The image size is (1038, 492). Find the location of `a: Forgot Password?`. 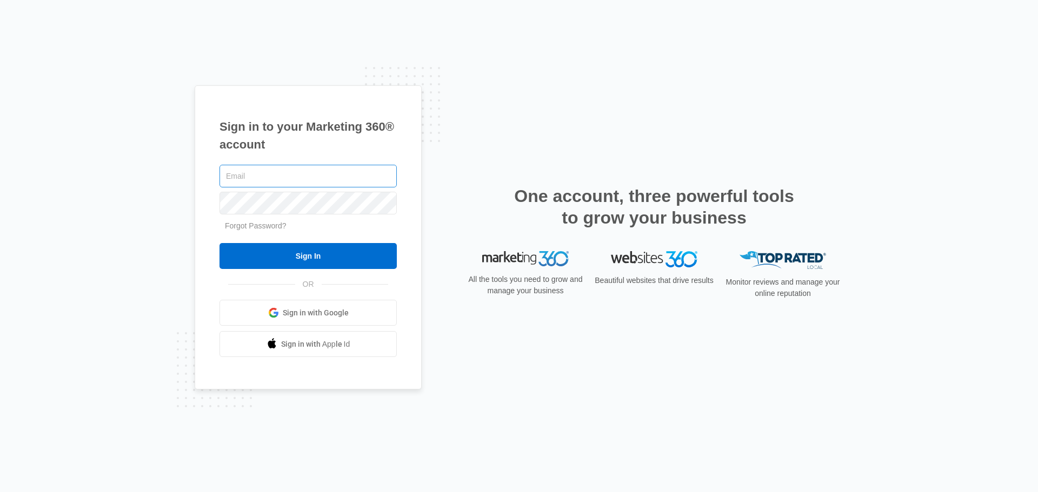

a: Forgot Password? is located at coordinates (256, 226).